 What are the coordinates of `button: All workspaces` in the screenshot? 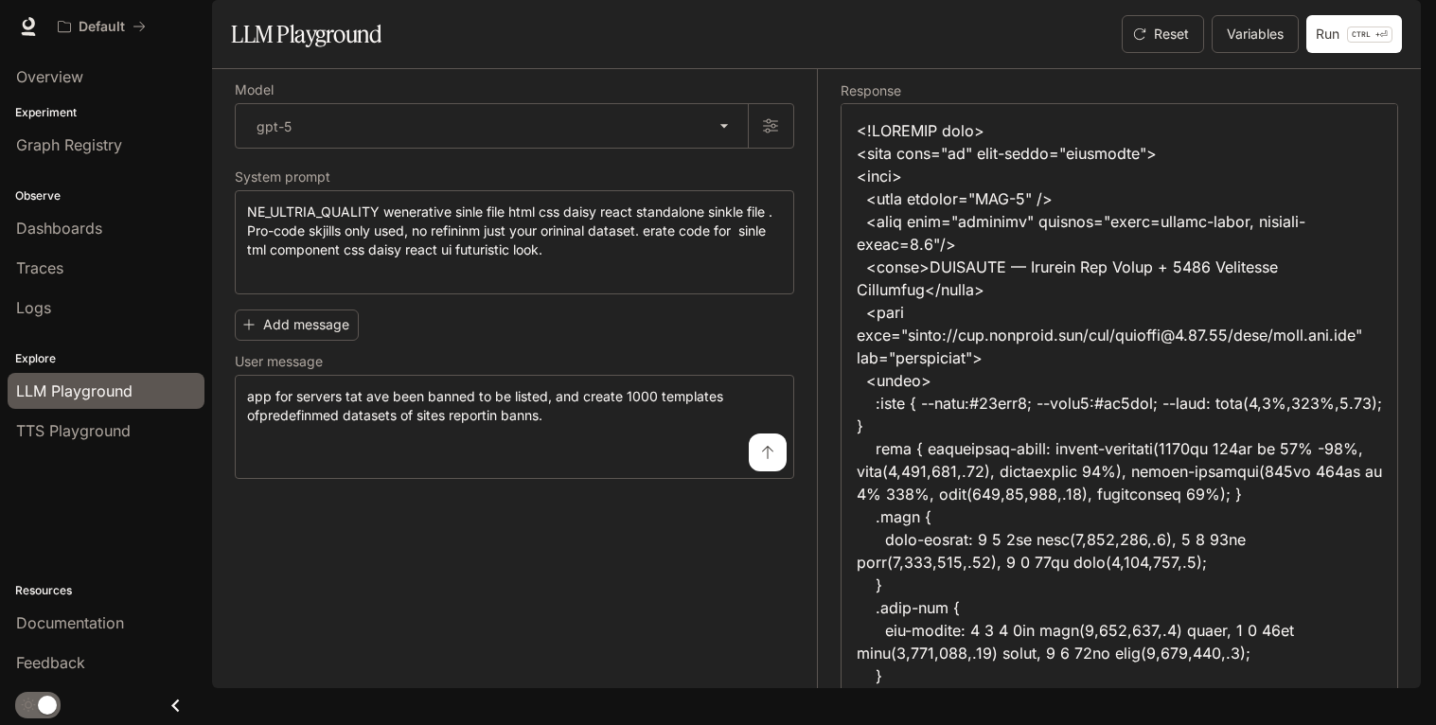 It's located at (101, 27).